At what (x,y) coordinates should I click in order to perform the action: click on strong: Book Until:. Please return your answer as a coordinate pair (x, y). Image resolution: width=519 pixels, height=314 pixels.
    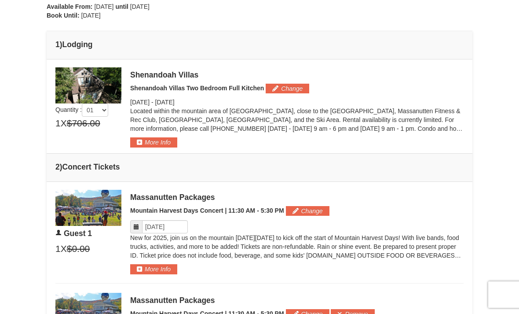
    Looking at the image, I should click on (63, 15).